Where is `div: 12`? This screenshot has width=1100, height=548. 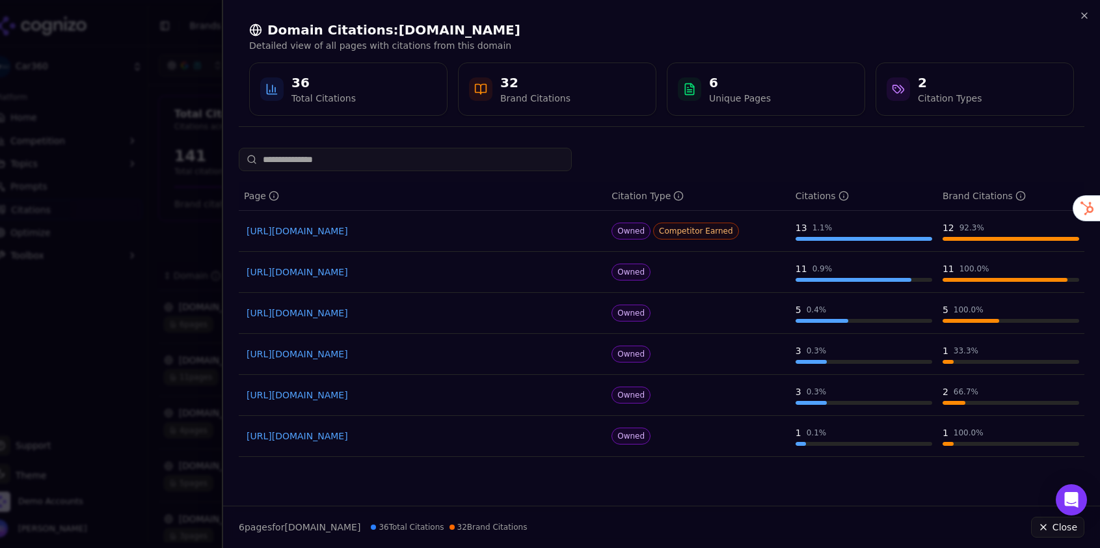 div: 12 is located at coordinates (948, 228).